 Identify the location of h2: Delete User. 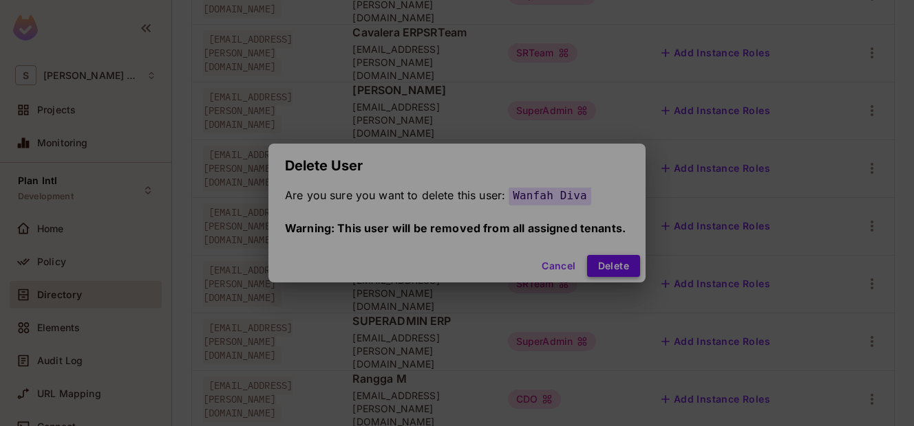
(457, 166).